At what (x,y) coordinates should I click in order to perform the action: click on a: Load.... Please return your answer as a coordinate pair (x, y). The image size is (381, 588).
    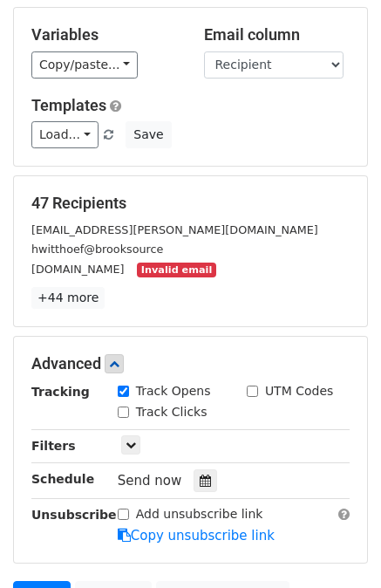
    Looking at the image, I should click on (65, 134).